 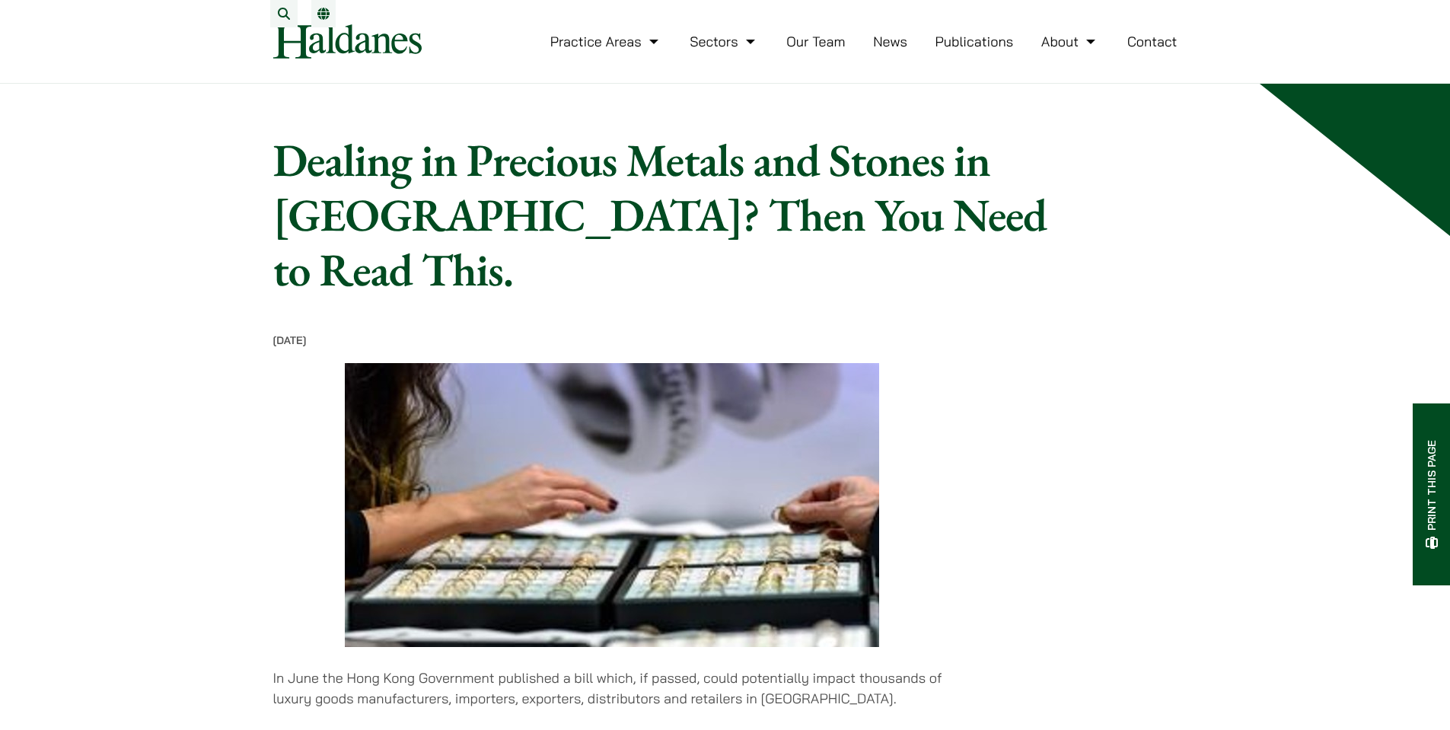 What do you see at coordinates (606, 41) in the screenshot?
I see `a: Practice Areas` at bounding box center [606, 41].